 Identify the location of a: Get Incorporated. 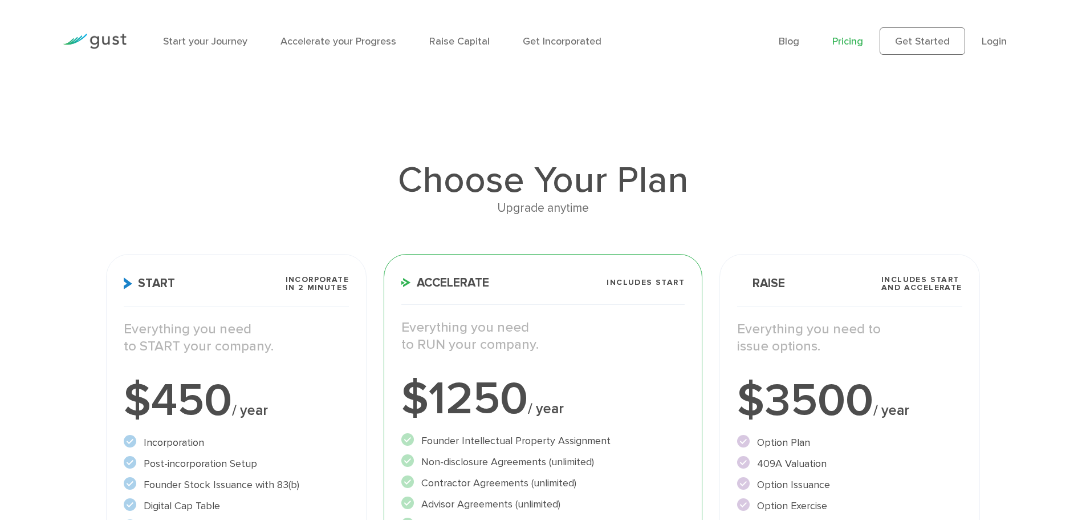
(562, 41).